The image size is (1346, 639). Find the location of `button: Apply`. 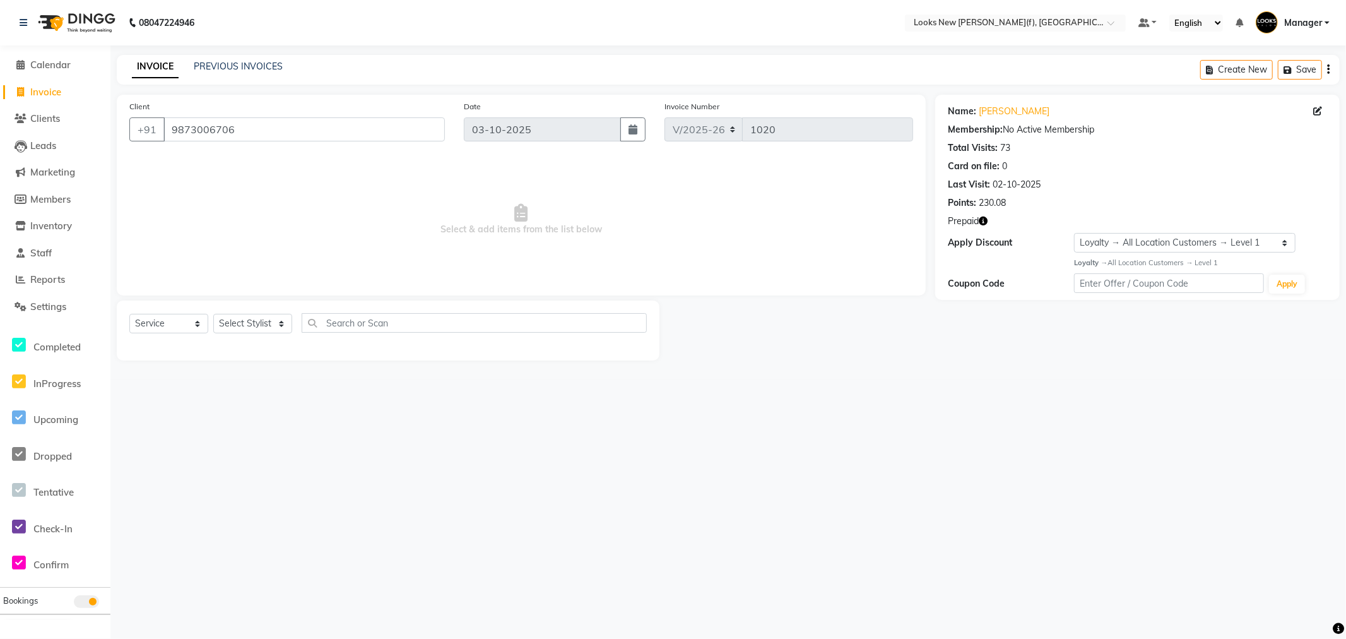

button: Apply is located at coordinates (1287, 284).